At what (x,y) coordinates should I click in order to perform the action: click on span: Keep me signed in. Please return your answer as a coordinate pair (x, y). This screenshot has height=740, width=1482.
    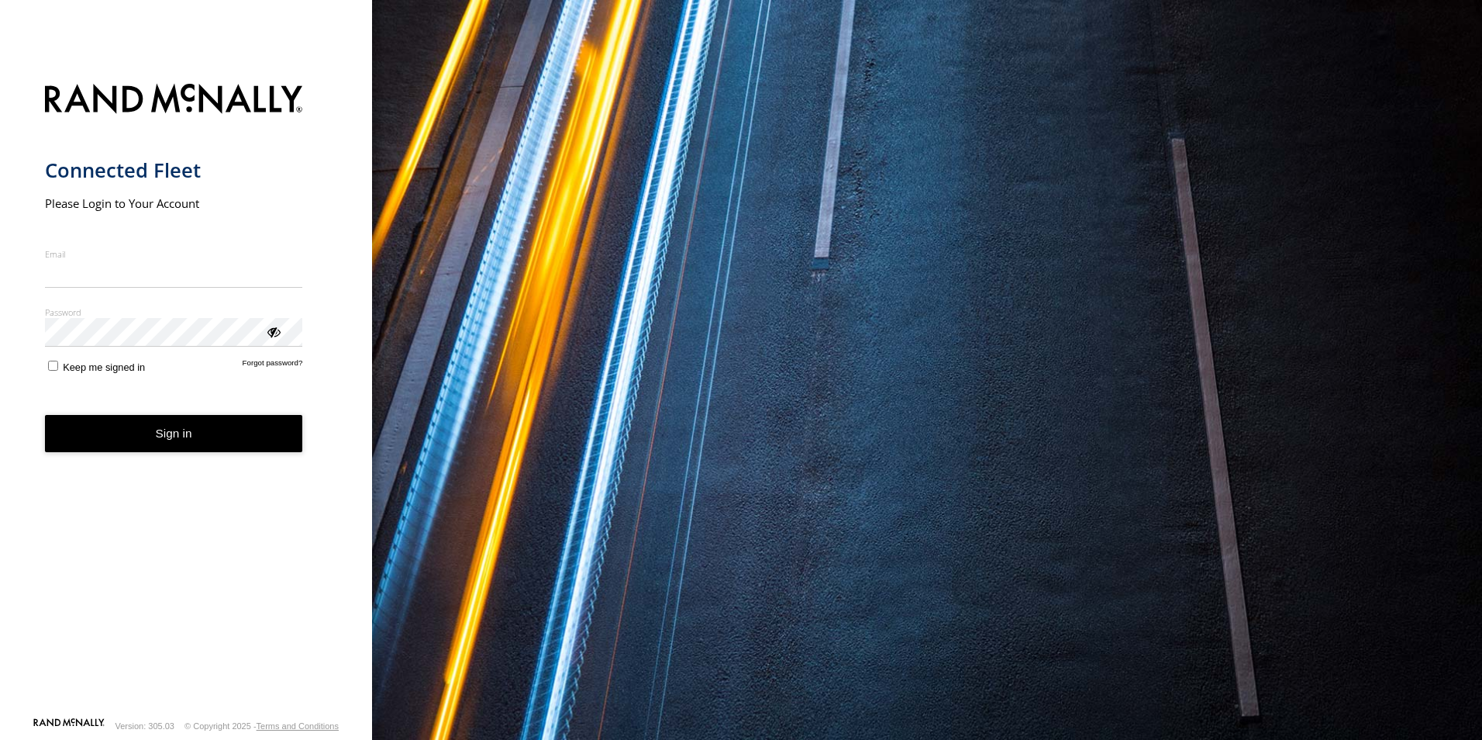
    Looking at the image, I should click on (104, 367).